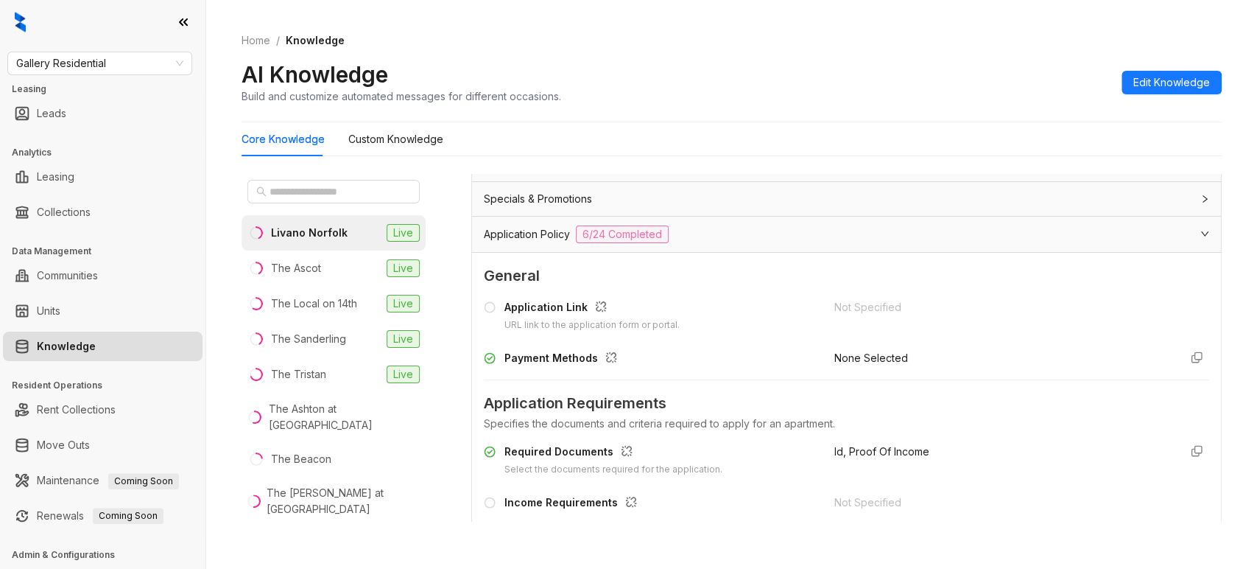 The width and height of the screenshot is (1257, 569). I want to click on div: Livano Norfolk, so click(309, 233).